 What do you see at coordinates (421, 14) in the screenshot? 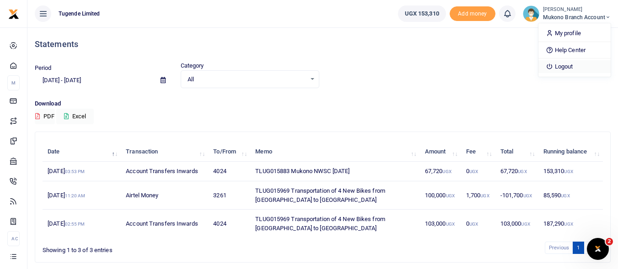
I see `a: UGX 153,310` at bounding box center [421, 14].